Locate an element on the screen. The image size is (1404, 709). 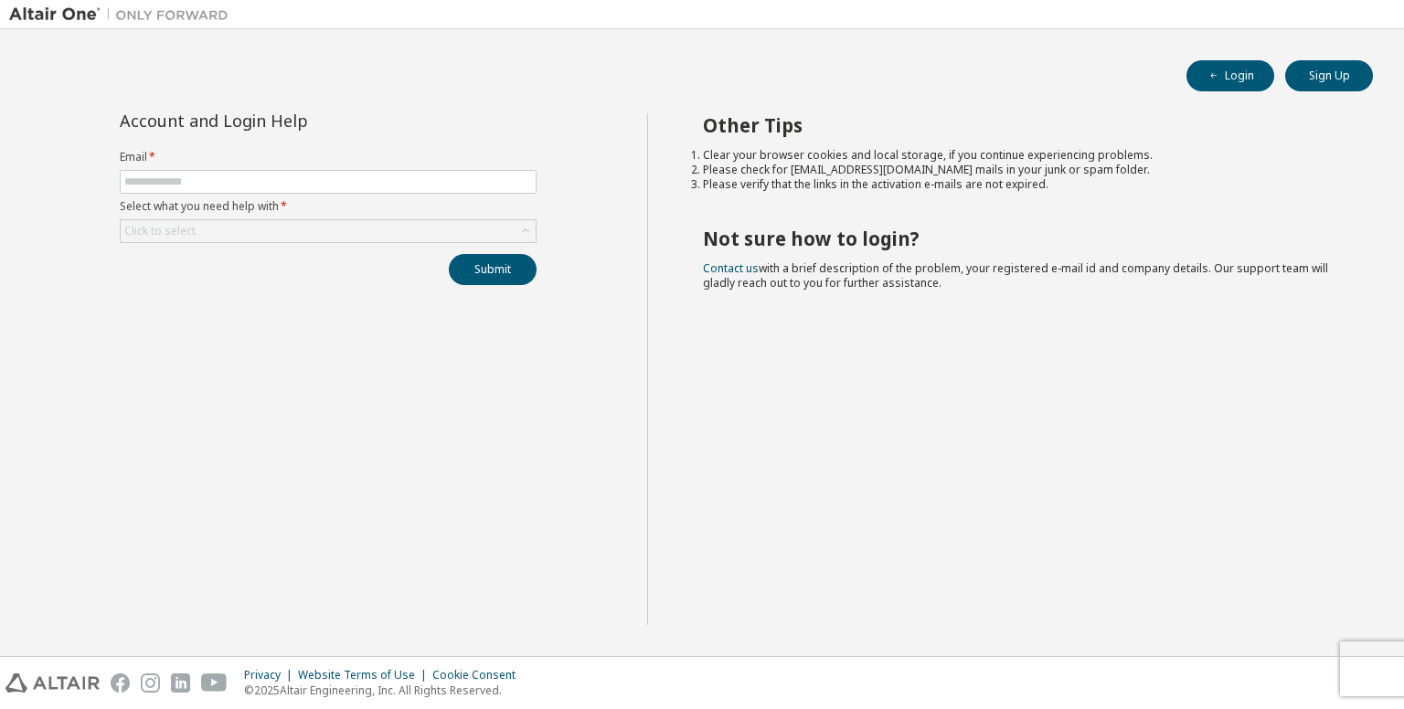
a: Contact us is located at coordinates (730, 268).